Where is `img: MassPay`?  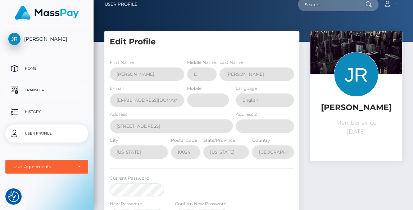 img: MassPay is located at coordinates (47, 13).